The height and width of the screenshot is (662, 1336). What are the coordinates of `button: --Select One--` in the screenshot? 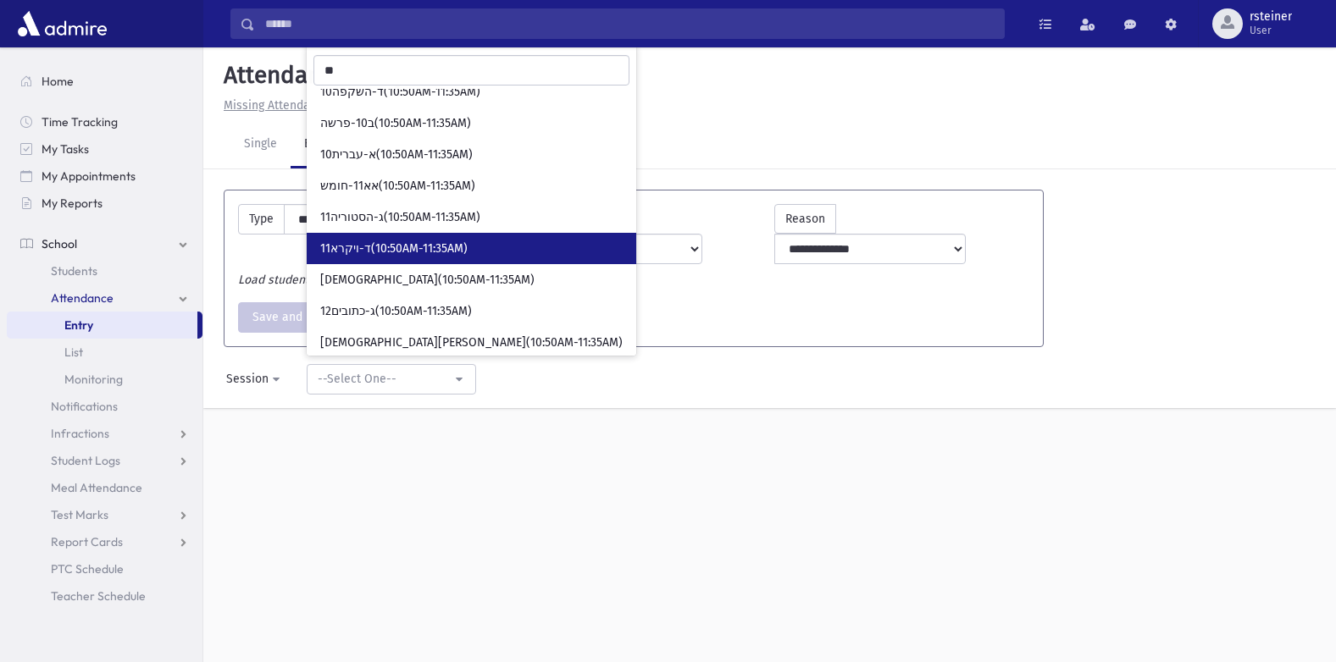 It's located at (391, 380).